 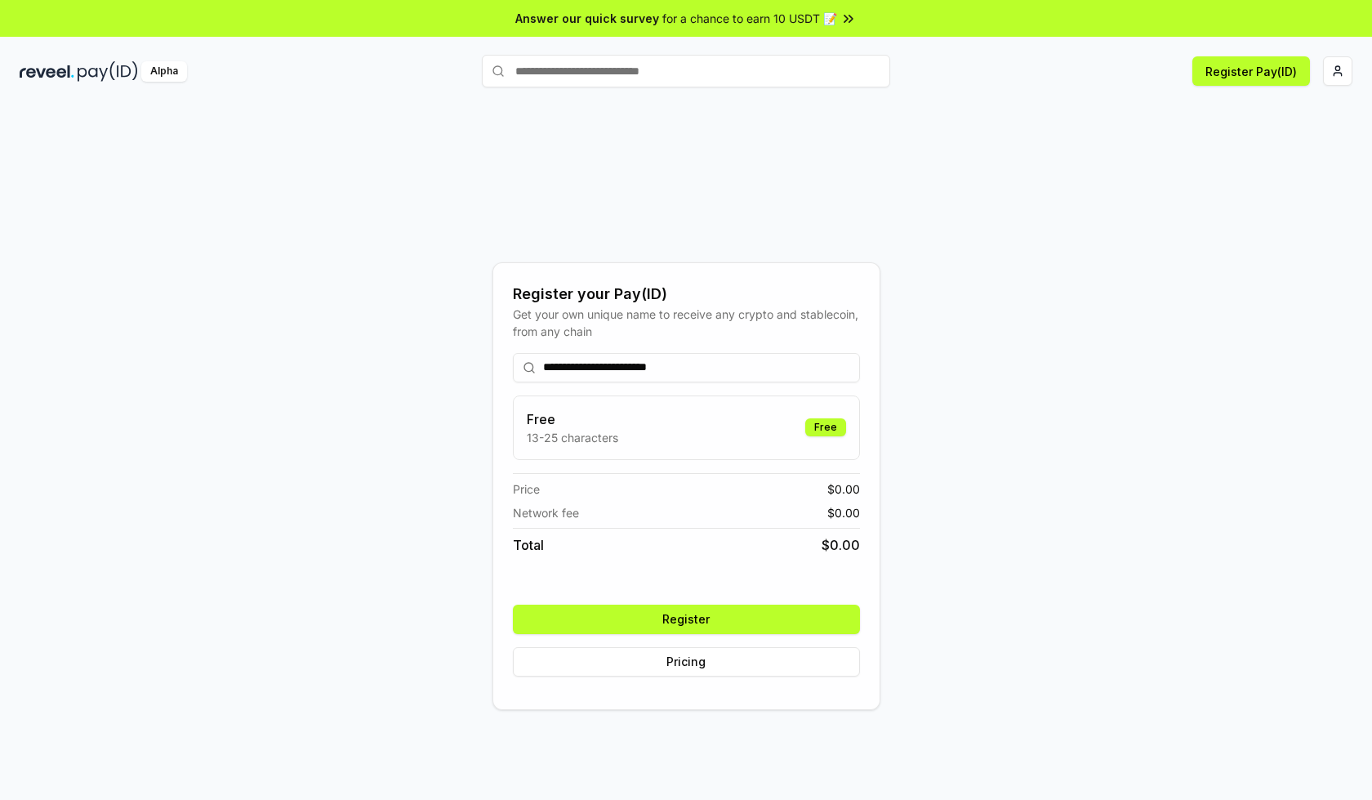 What do you see at coordinates (546, 512) in the screenshot?
I see `span: Network fee` at bounding box center [546, 512].